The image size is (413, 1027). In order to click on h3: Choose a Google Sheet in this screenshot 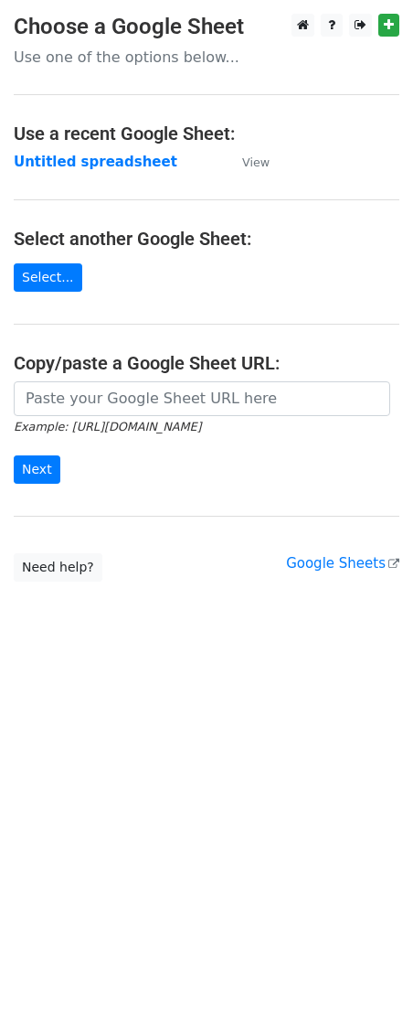, I will do `click(207, 27)`.